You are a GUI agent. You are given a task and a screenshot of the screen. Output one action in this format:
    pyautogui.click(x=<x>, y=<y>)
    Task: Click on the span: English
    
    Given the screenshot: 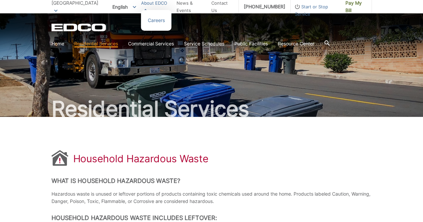 What is the action you would take?
    pyautogui.click(x=124, y=7)
    